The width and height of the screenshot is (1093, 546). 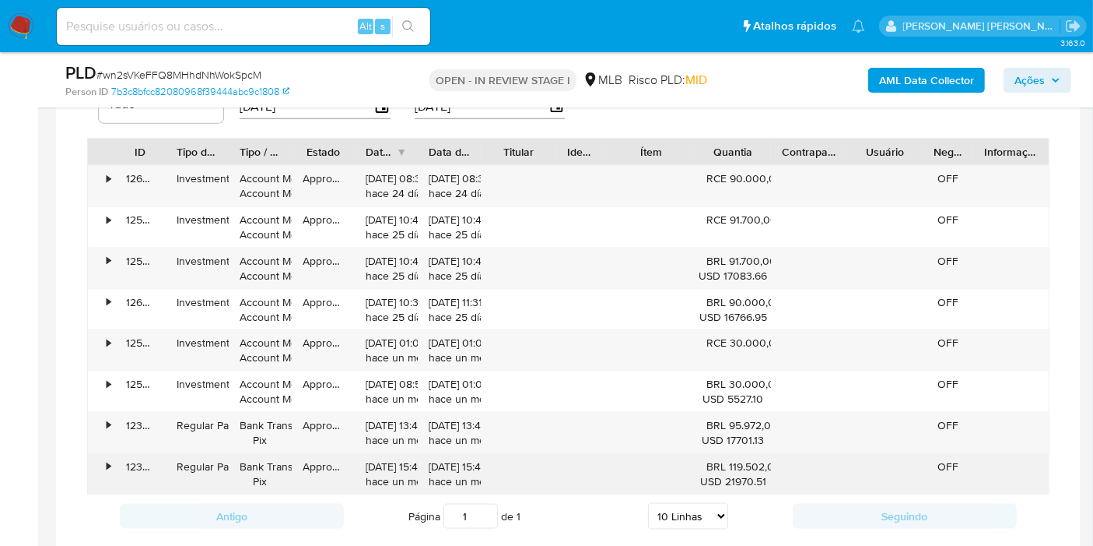 I want to click on span: Atalhos rápidos, so click(x=795, y=26).